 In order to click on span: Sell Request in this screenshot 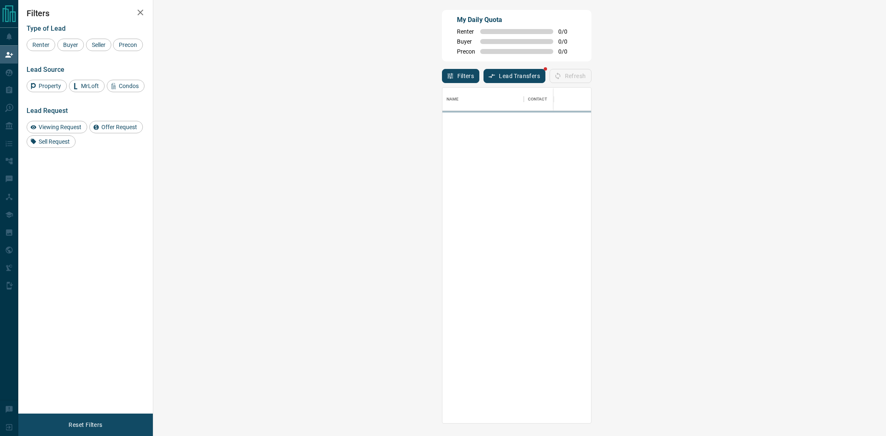, I will do `click(54, 142)`.